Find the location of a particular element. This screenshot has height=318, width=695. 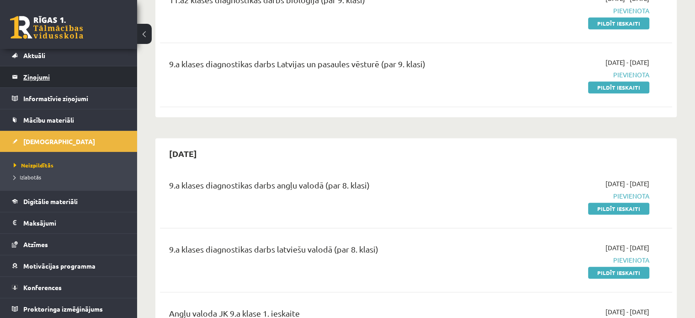

span: Digitālie materiāli is located at coordinates (50, 201).